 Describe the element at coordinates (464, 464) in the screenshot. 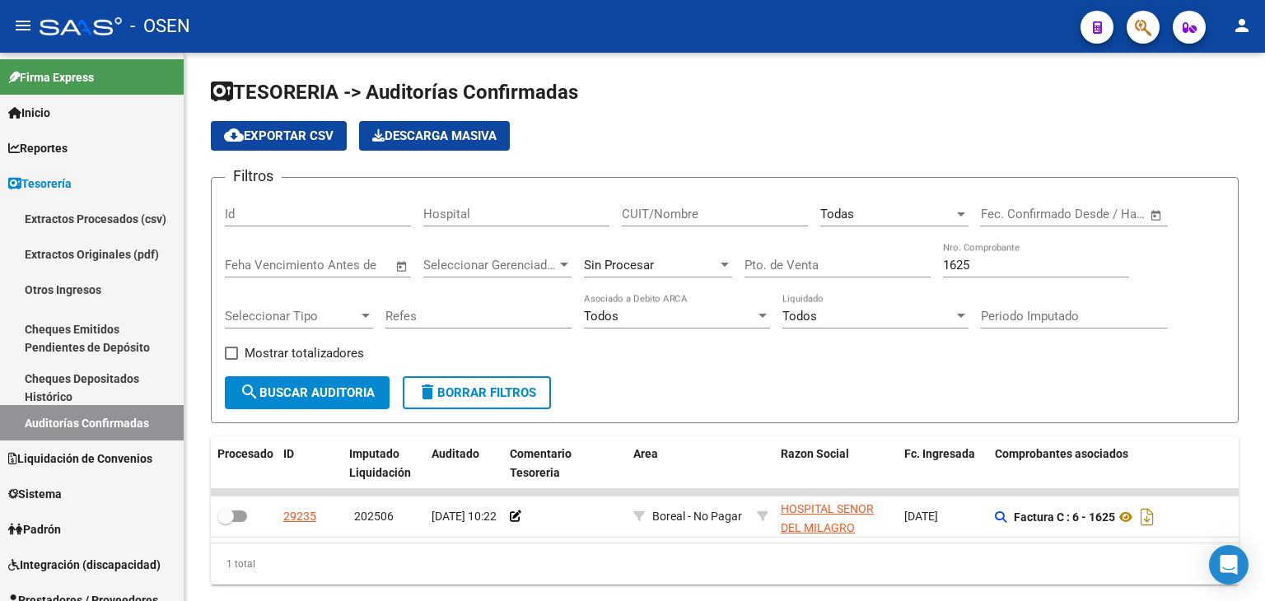

I see `datatable-header-cell: Auditado` at that location.